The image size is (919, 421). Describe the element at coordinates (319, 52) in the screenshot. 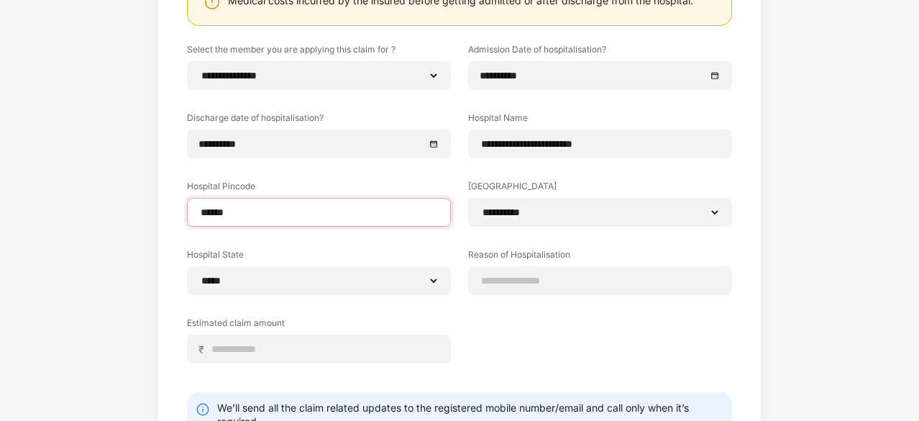

I see `label: Select the member you are applying this claim for ?` at that location.